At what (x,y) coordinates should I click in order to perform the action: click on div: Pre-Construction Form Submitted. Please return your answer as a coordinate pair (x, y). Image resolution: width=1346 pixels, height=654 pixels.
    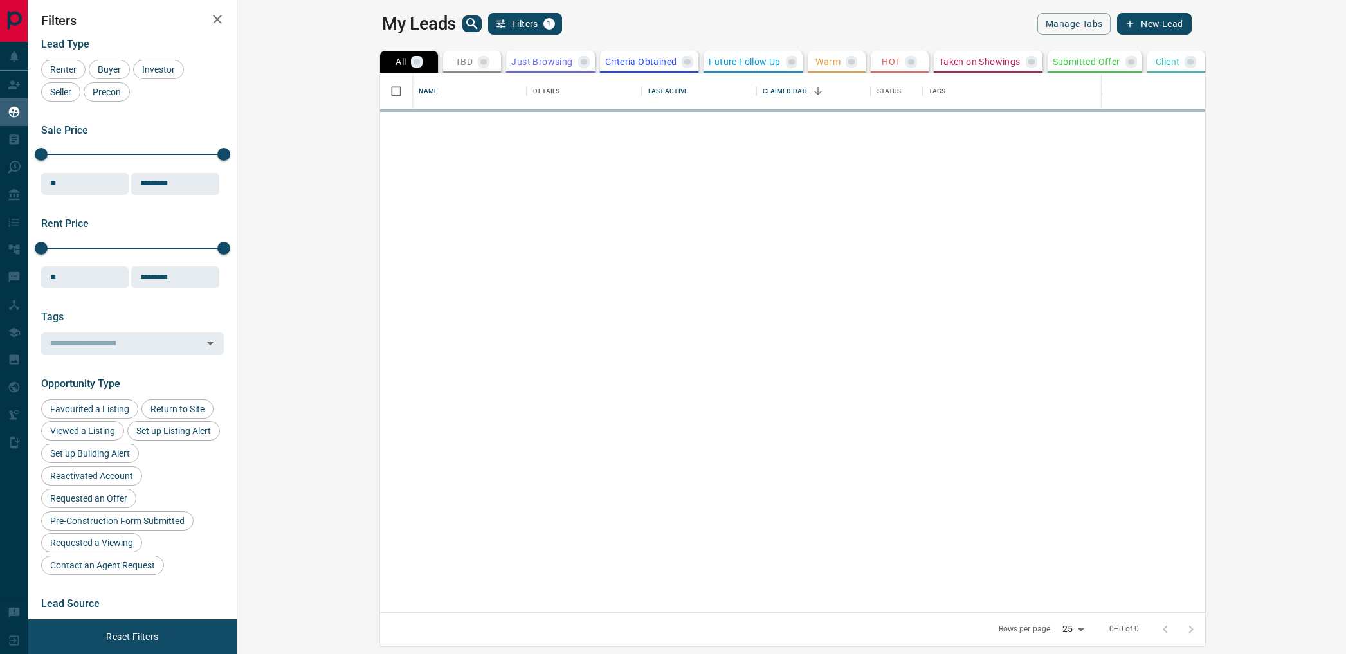
    Looking at the image, I should click on (117, 521).